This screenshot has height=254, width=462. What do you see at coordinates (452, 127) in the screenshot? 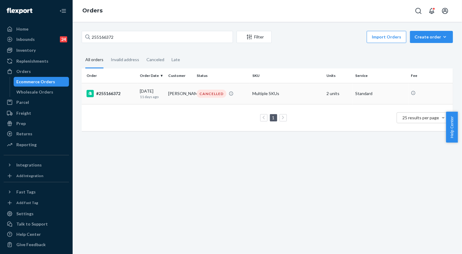
I see `span: Help Center` at bounding box center [452, 127].